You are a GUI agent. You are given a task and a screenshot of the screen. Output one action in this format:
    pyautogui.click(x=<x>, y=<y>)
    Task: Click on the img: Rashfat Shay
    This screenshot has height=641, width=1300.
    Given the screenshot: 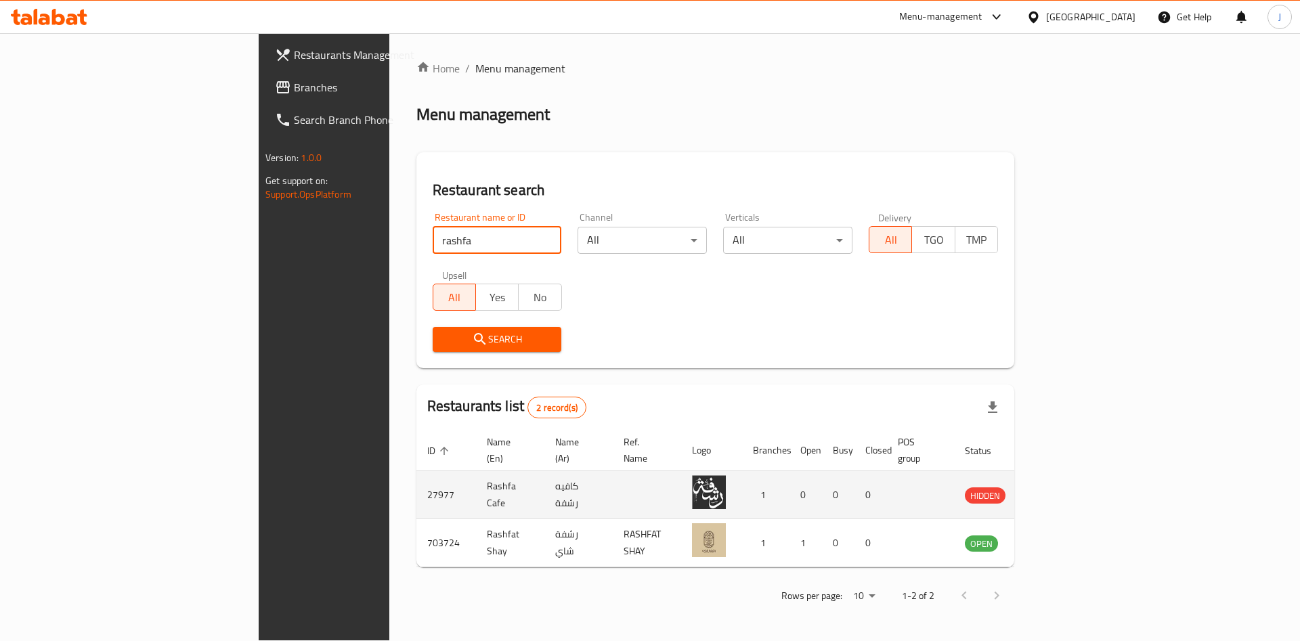 What is the action you would take?
    pyautogui.click(x=709, y=540)
    